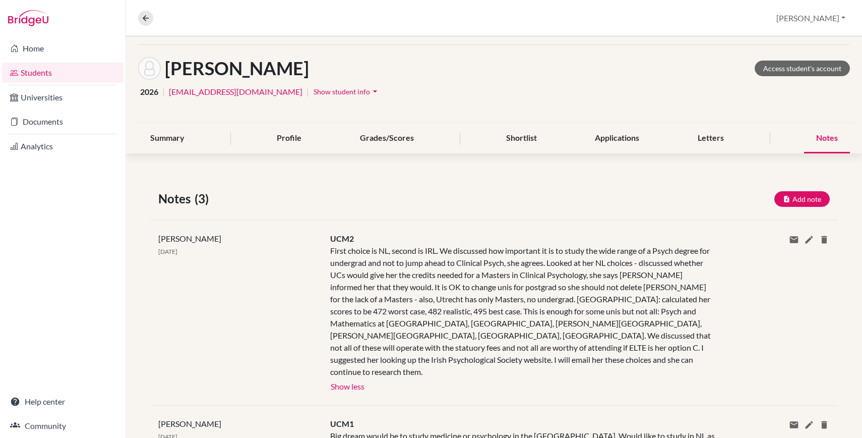 The image size is (862, 438). I want to click on div: Summary, so click(167, 138).